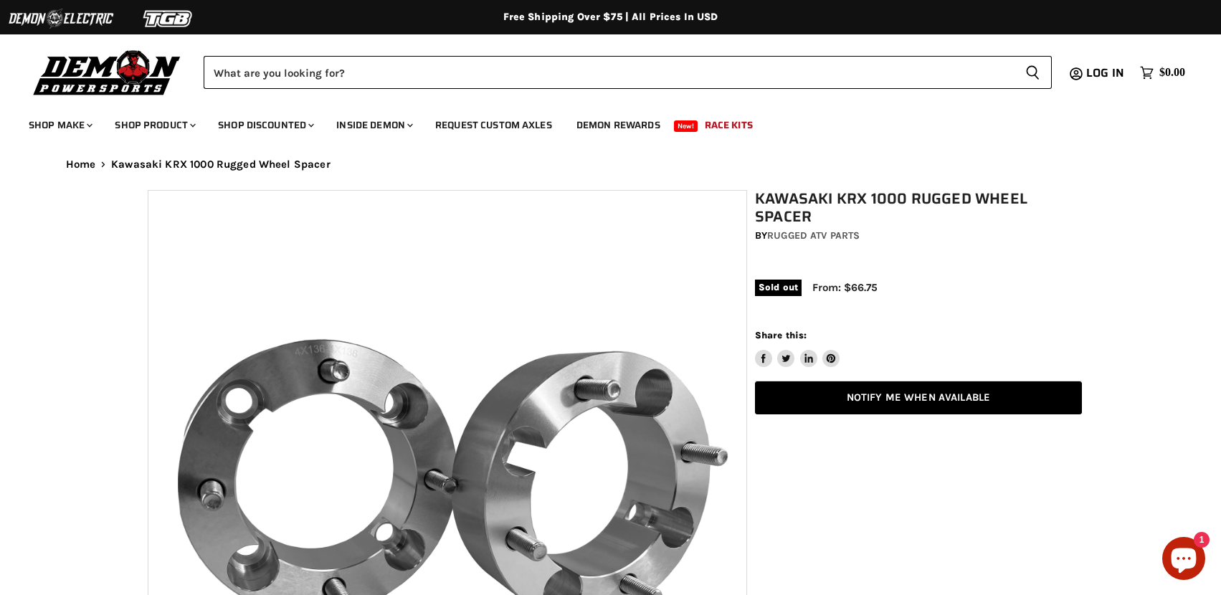  Describe the element at coordinates (599, 122) in the screenshot. I see `ul: Main menu` at that location.